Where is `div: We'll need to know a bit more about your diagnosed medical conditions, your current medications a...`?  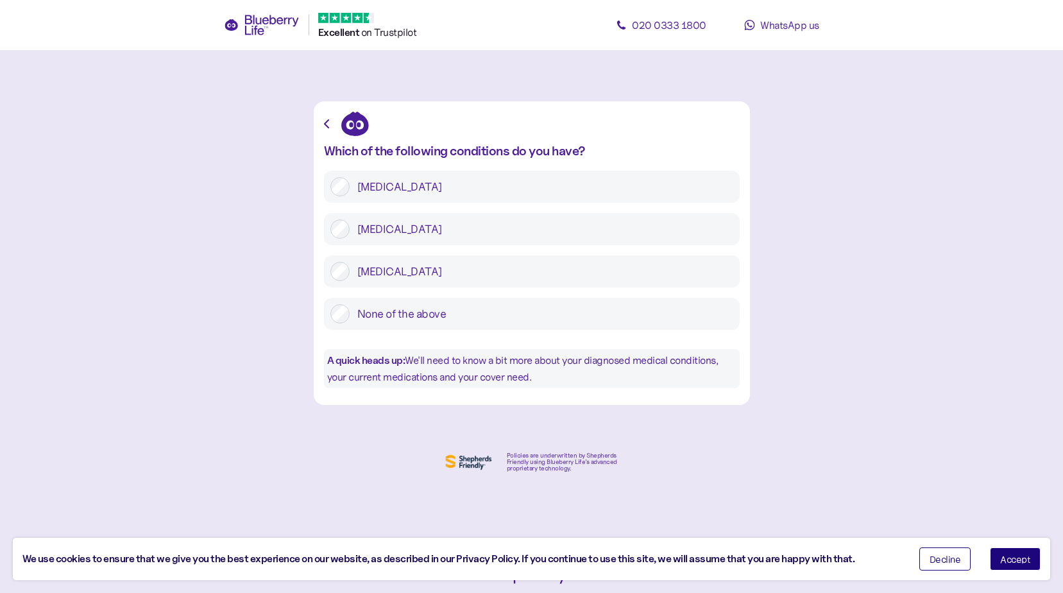
div: We'll need to know a bit more about your diagnosed medical conditions, your current medications a... is located at coordinates (532, 368).